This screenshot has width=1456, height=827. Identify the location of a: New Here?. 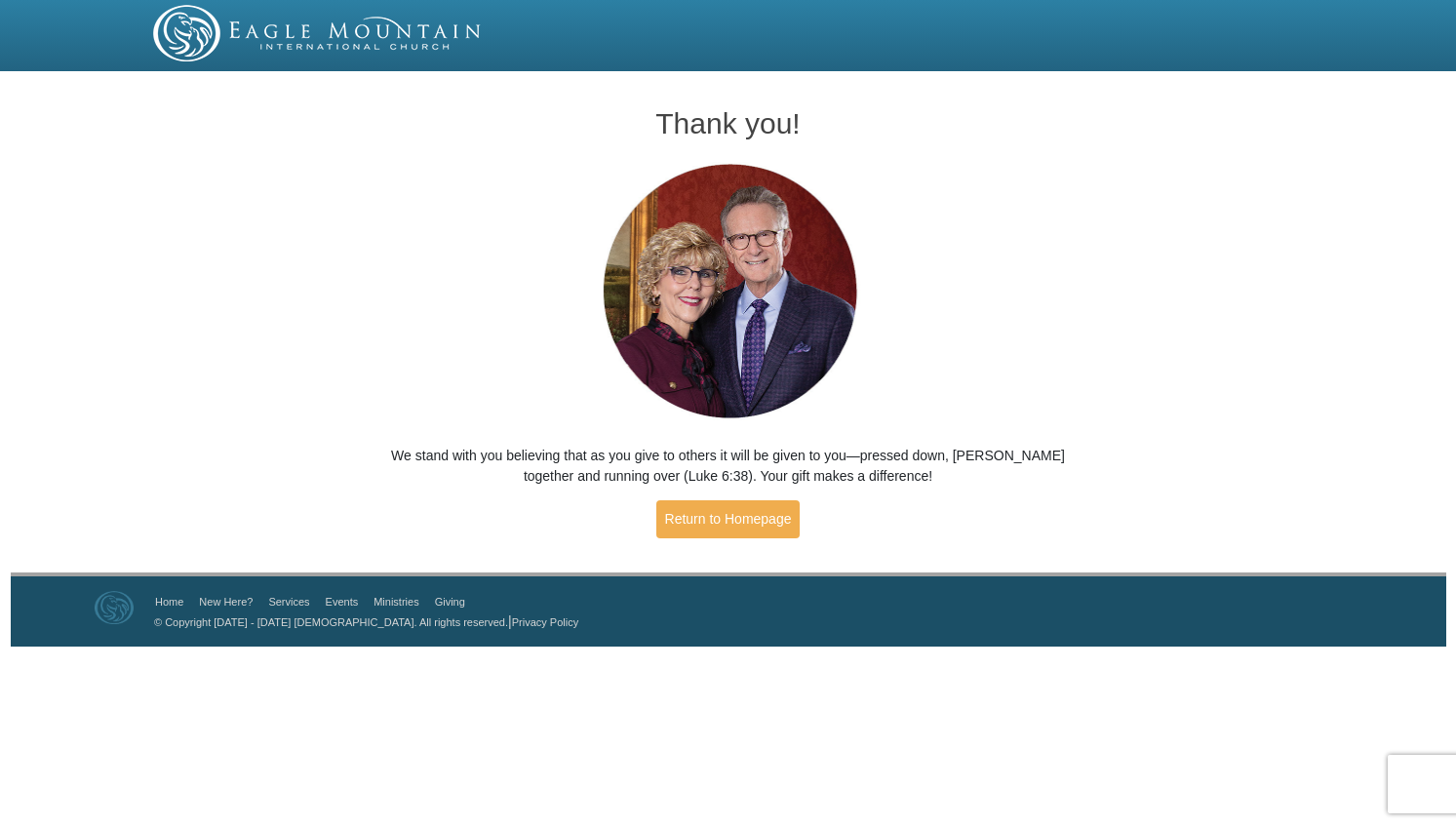
(225, 601).